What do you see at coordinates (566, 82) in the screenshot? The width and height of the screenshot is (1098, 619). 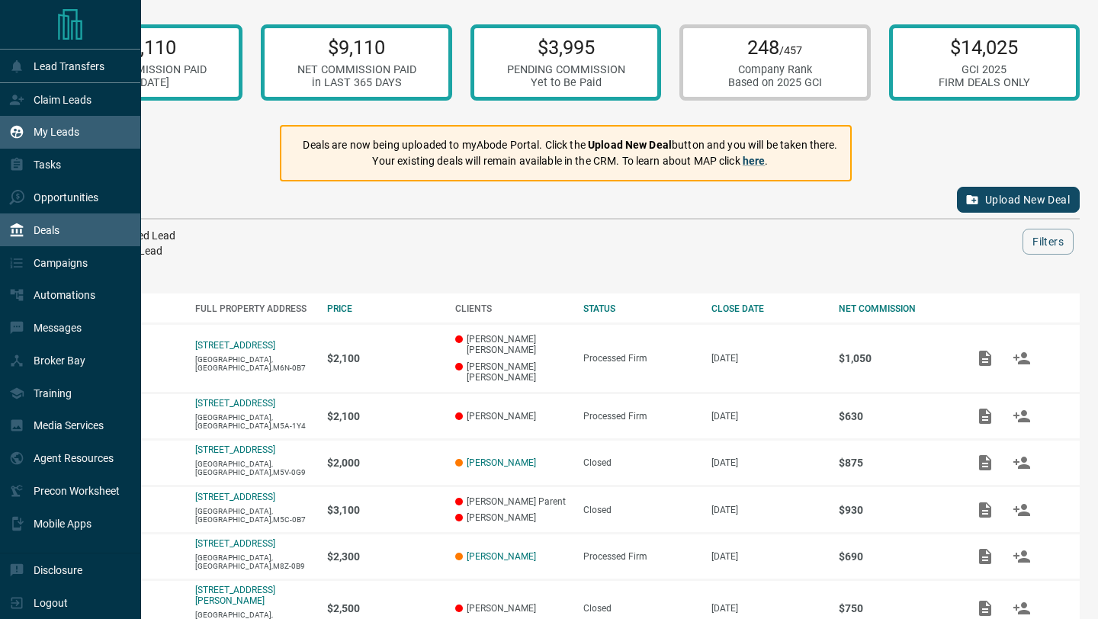 I see `div: Yet to Be Paid` at bounding box center [566, 82].